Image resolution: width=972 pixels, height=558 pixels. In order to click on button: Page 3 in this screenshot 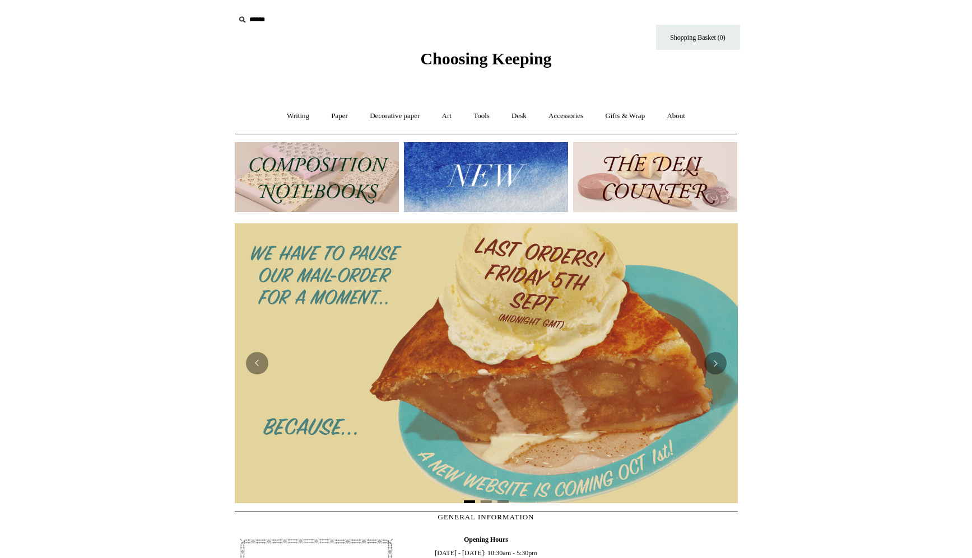, I will do `click(503, 502)`.